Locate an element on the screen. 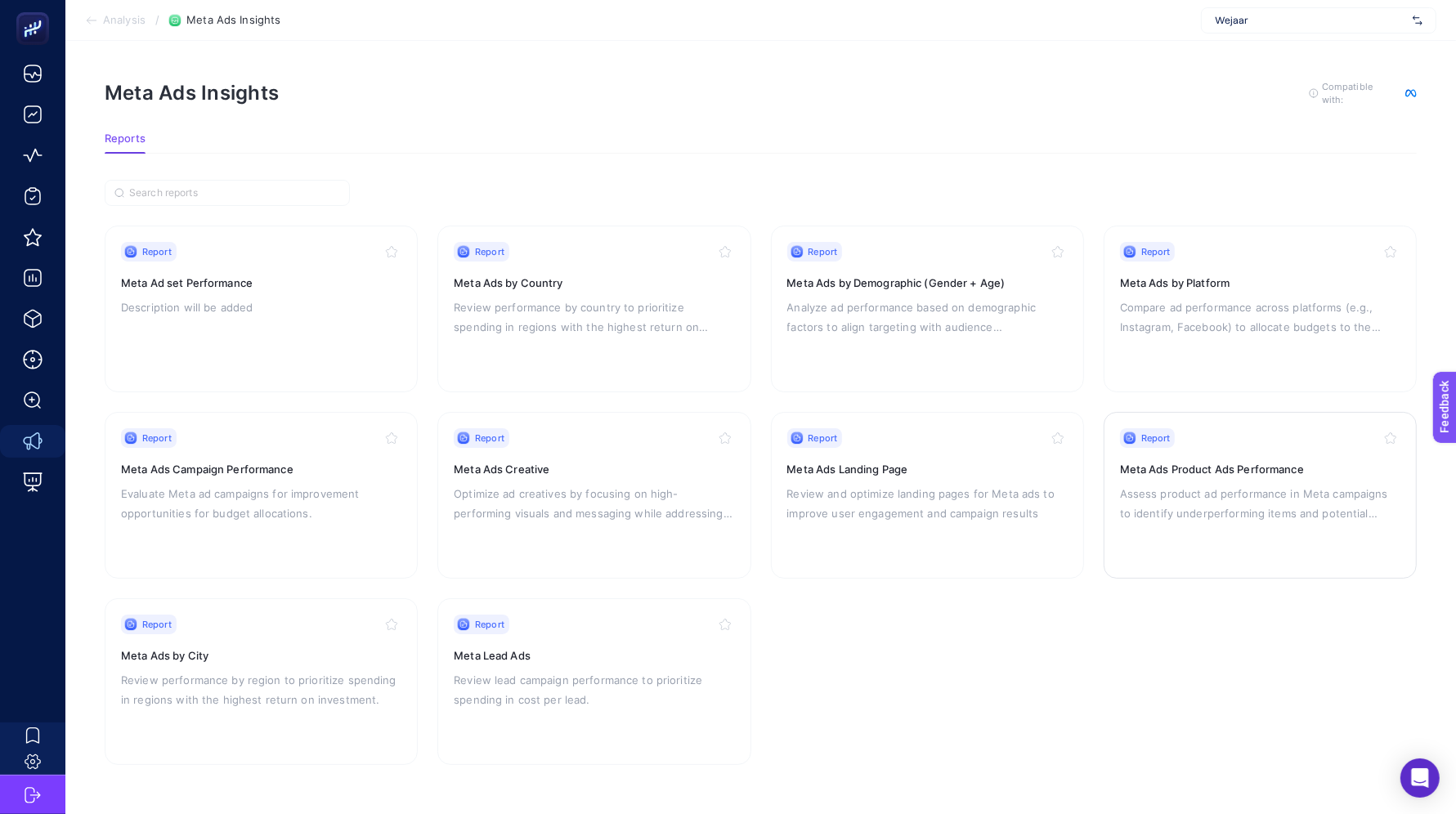 The image size is (1456, 814). p: Review and optimize landing pages for Meta ads to improve user engagement and campaign results is located at coordinates (927, 504).